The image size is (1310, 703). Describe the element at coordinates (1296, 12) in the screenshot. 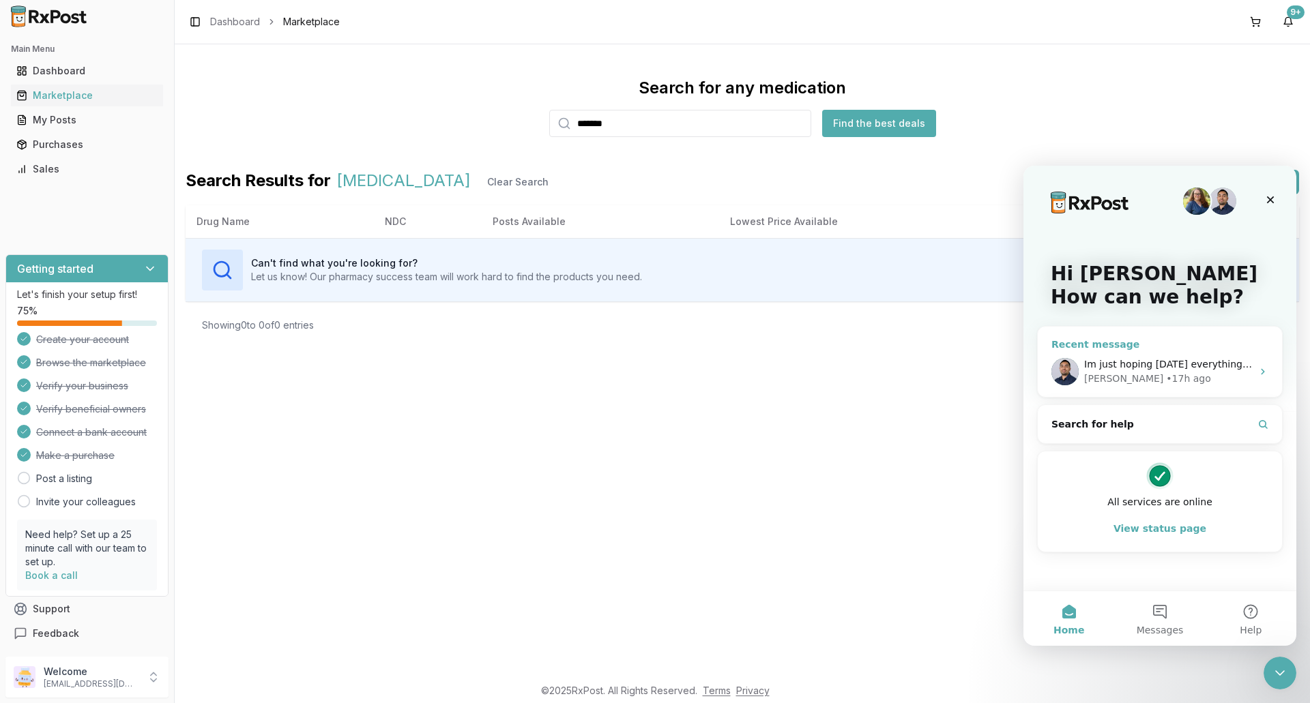

I see `div: 9+` at that location.